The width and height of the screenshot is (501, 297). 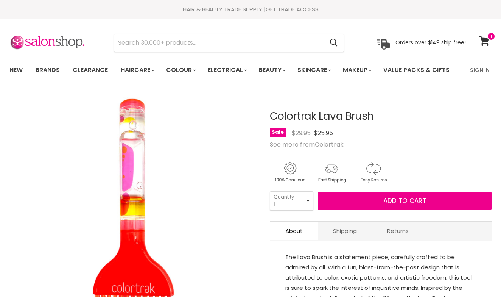 What do you see at coordinates (323, 133) in the screenshot?
I see `span: $25.95` at bounding box center [323, 133].